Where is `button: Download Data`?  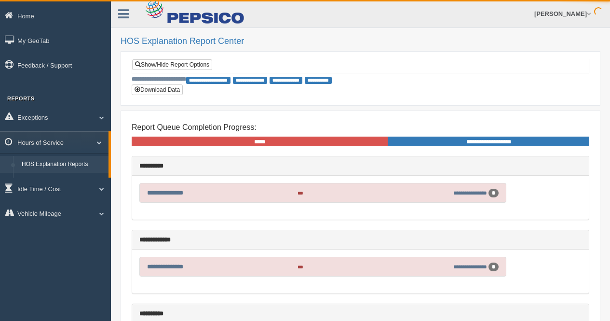
button: Download Data is located at coordinates (157, 90).